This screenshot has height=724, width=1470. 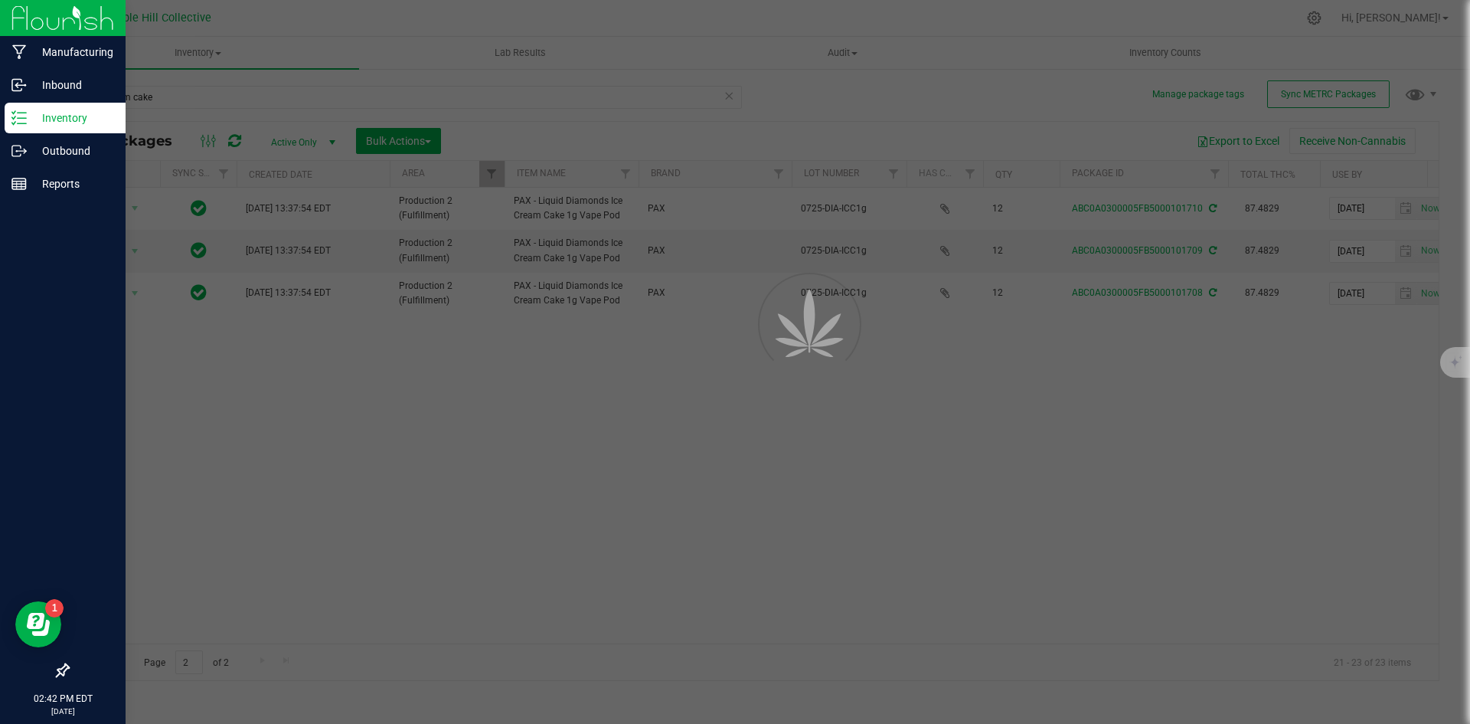 What do you see at coordinates (19, 52) in the screenshot?
I see `inline-svg: Manufacturing` at bounding box center [19, 52].